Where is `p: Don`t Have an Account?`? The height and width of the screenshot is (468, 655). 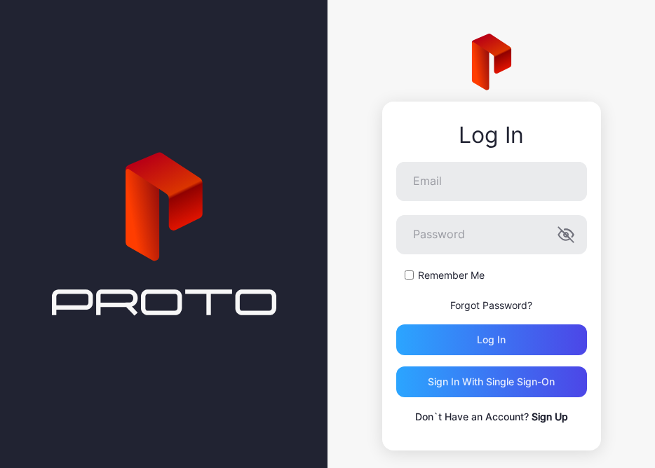 p: Don`t Have an Account? is located at coordinates (491, 417).